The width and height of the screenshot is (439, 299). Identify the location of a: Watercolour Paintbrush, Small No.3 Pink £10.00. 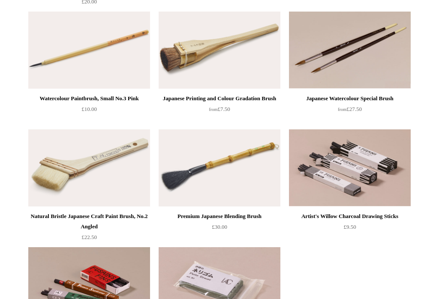
(89, 111).